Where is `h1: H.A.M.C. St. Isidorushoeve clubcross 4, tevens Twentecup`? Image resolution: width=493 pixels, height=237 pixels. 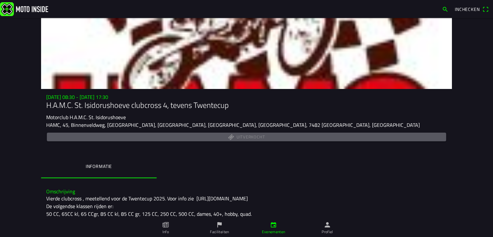 h1: H.A.M.C. St. Isidorushoeve clubcross 4, tevens Twentecup is located at coordinates (247, 105).